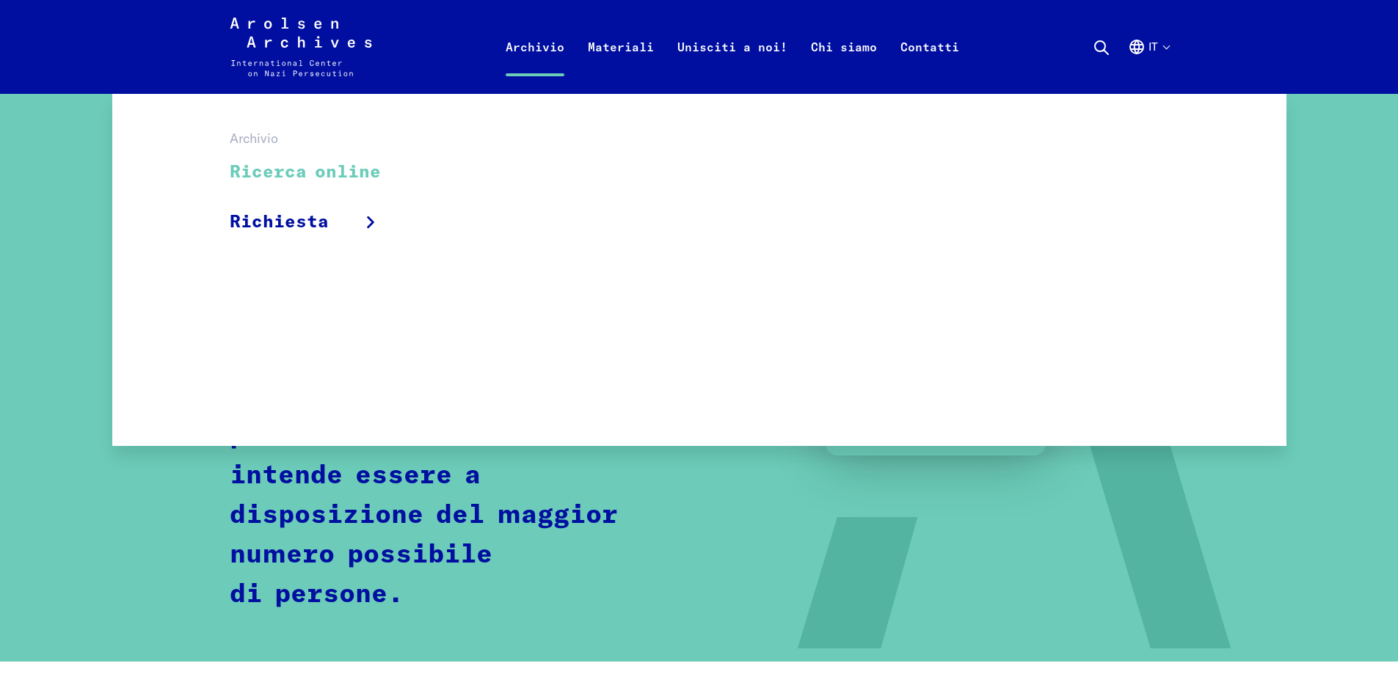  What do you see at coordinates (315, 222) in the screenshot?
I see `a: Richiesta` at bounding box center [315, 222].